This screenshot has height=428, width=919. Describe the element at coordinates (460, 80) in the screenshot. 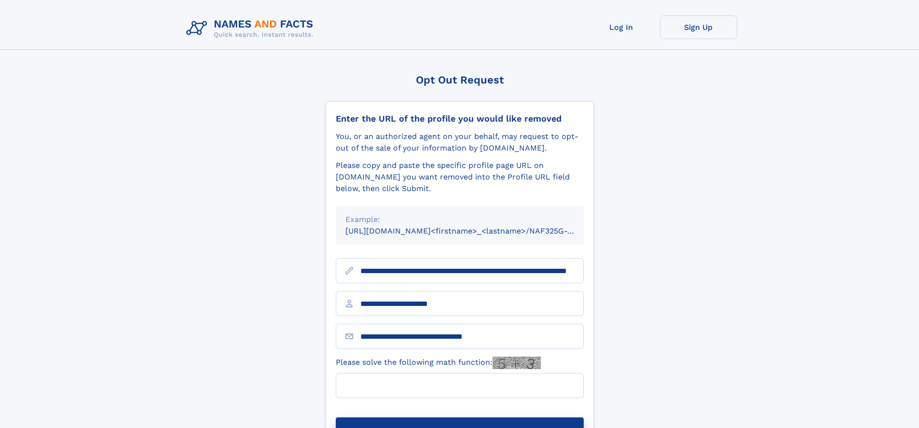

I see `div: Opt Out Request` at that location.